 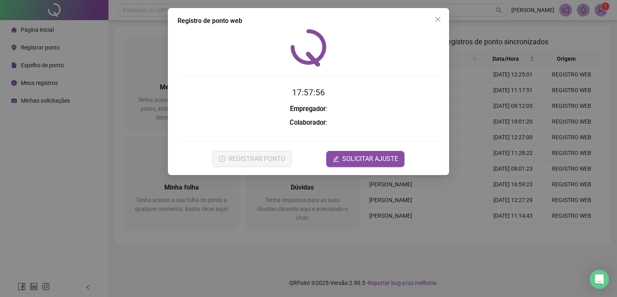 I want to click on strong: Colaborador, so click(x=308, y=122).